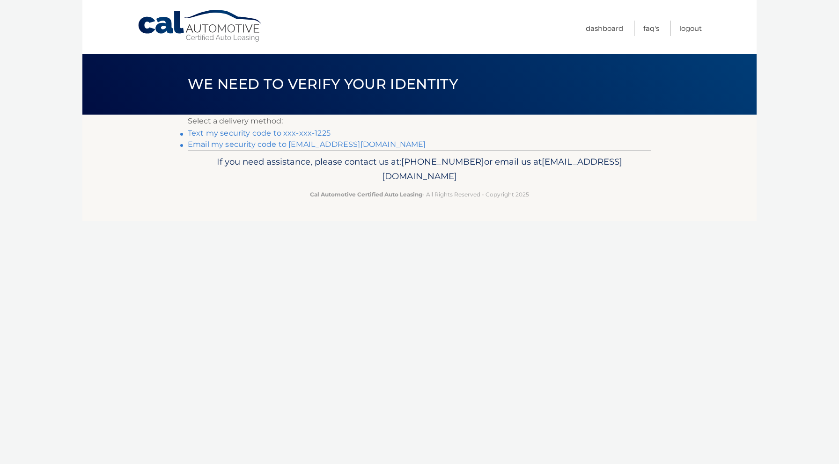 Image resolution: width=839 pixels, height=464 pixels. What do you see at coordinates (420, 121) in the screenshot?
I see `p: Select a delivery method:` at bounding box center [420, 121].